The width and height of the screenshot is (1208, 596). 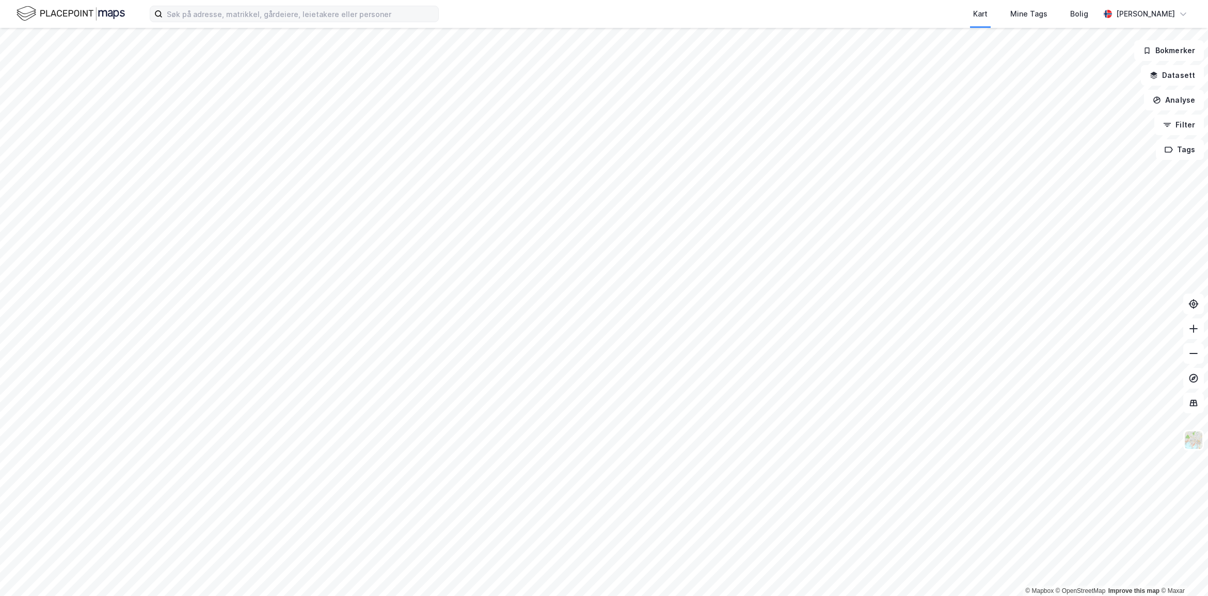 I want to click on button: Filter, so click(x=1179, y=125).